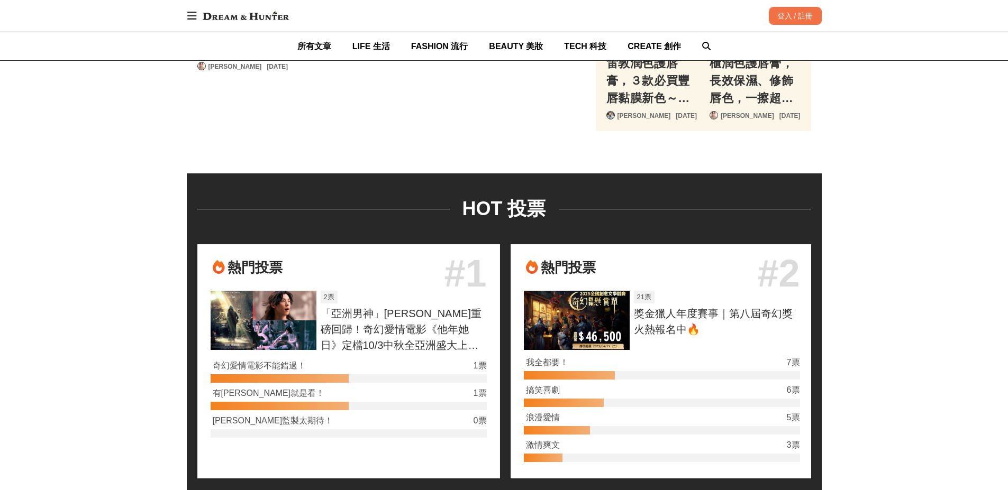  I want to click on a: LIFE 生活, so click(371, 46).